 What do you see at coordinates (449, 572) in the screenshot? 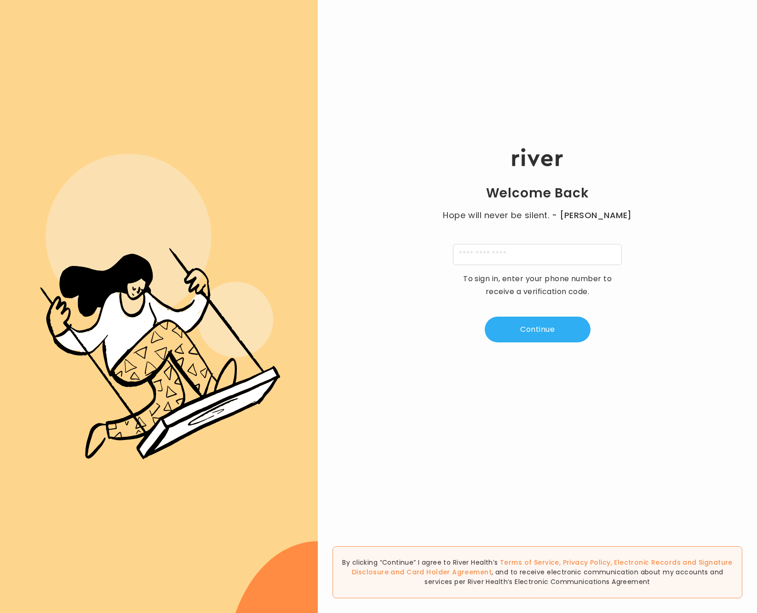
I see `a: Card Holder Agreement` at bounding box center [449, 572].